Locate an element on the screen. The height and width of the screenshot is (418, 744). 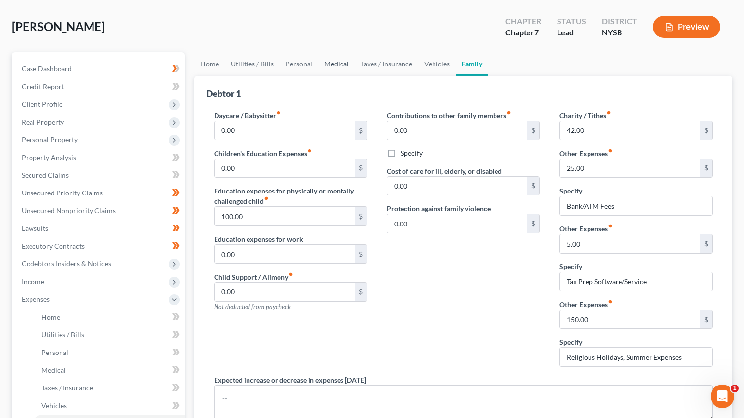
a: Credit Report is located at coordinates (99, 87).